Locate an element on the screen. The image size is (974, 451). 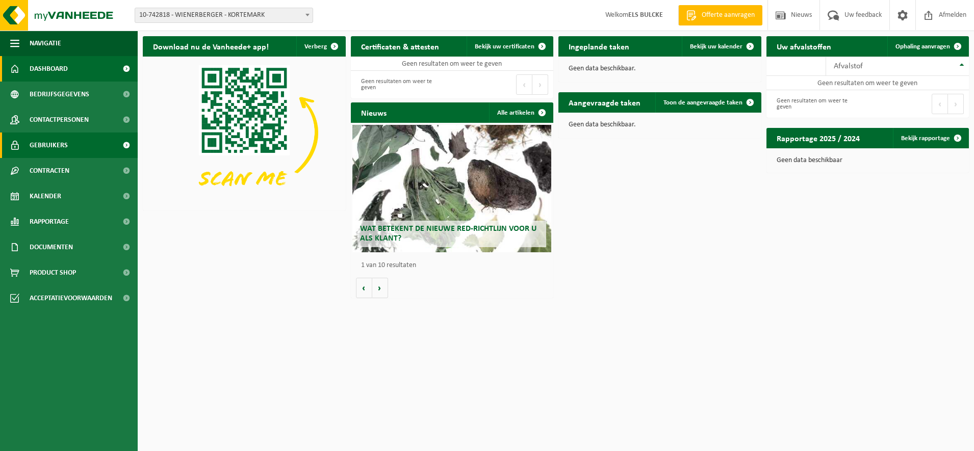
p: Geen data beschikbaar is located at coordinates (868, 161).